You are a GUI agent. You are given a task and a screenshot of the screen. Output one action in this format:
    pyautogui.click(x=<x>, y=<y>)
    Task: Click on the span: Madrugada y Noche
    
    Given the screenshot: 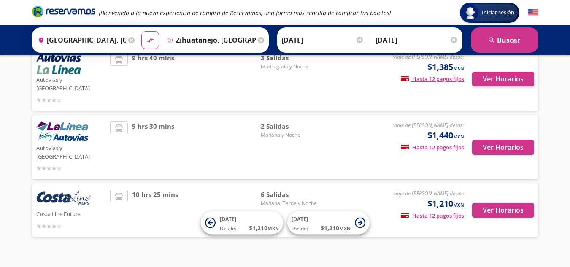 What is the action you would take?
    pyautogui.click(x=290, y=67)
    